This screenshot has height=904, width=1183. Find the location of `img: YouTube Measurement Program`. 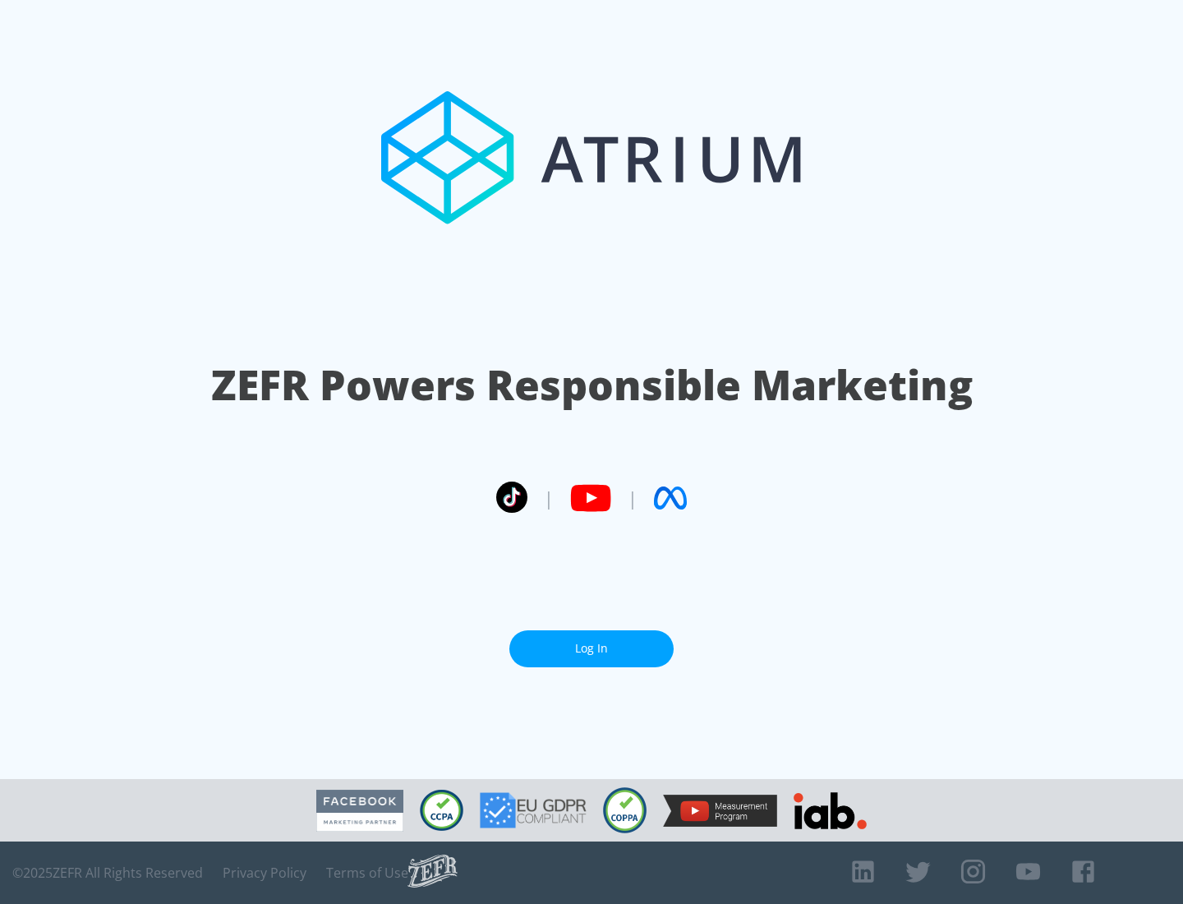

img: YouTube Measurement Program is located at coordinates (720, 810).